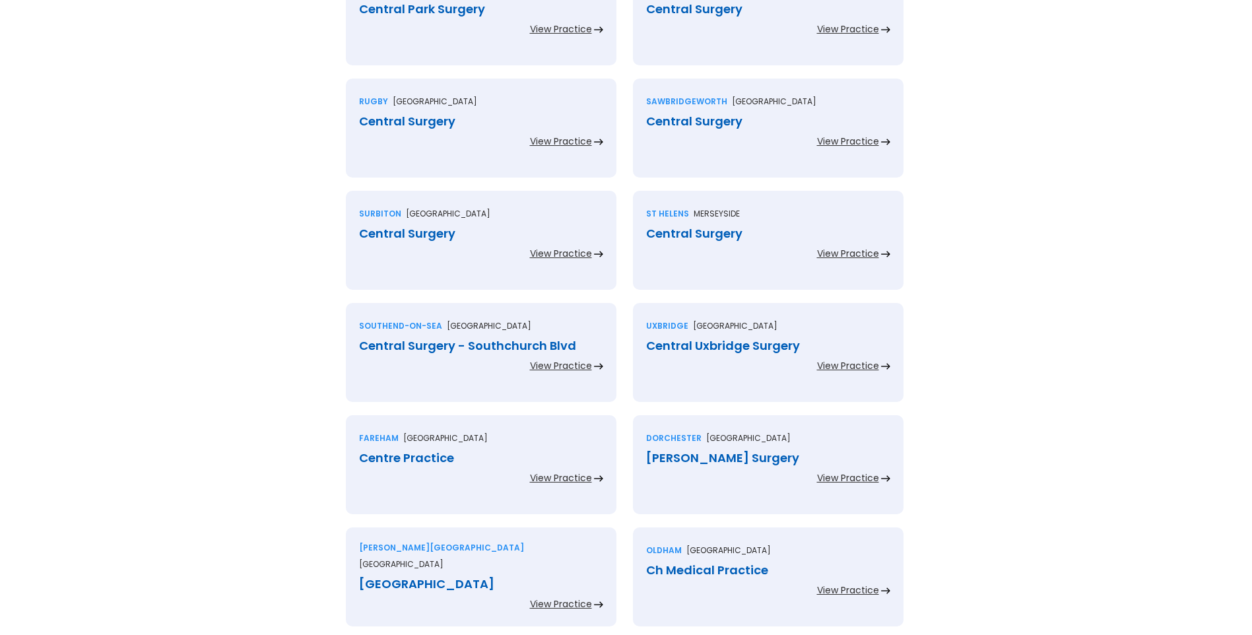 The height and width of the screenshot is (635, 1252). I want to click on div: Uxbridge, so click(667, 326).